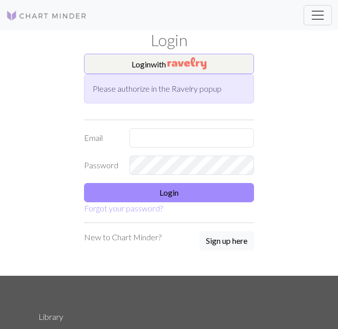 Image resolution: width=338 pixels, height=329 pixels. I want to click on img: Logo, so click(47, 16).